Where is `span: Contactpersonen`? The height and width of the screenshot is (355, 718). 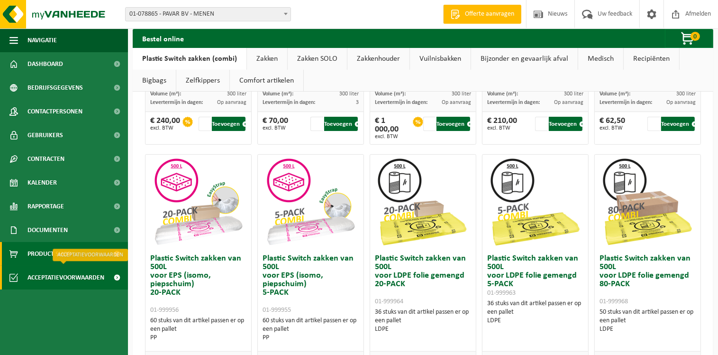
span: Contactpersonen is located at coordinates (55, 111).